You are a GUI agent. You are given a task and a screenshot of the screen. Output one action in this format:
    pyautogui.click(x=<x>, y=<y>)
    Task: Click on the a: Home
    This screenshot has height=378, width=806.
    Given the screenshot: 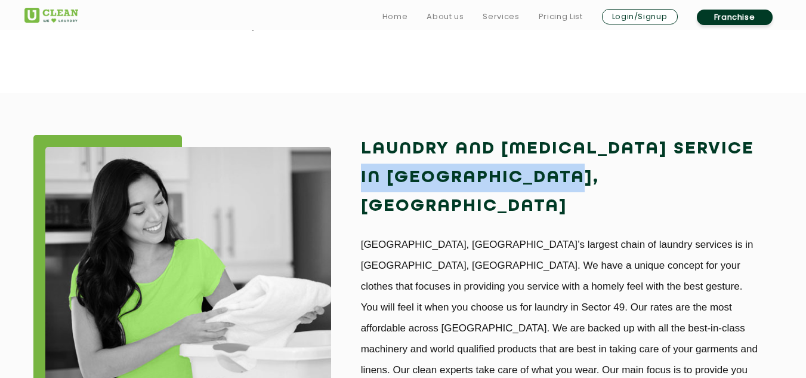 What is the action you would take?
    pyautogui.click(x=395, y=17)
    